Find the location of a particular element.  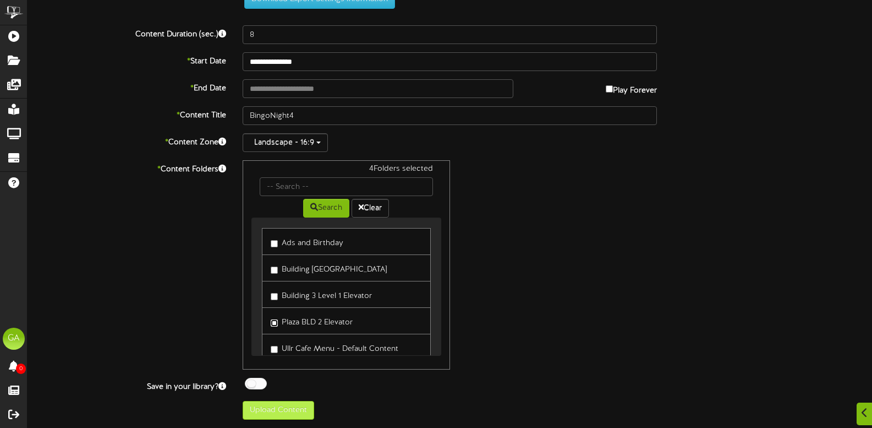

button: Clear is located at coordinates (370, 208).